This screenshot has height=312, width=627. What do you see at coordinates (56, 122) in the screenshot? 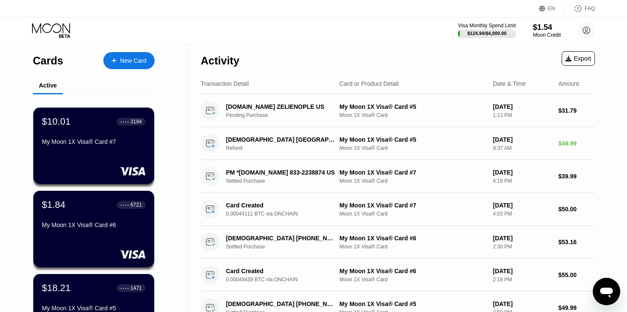
I see `div: $10.01` at bounding box center [56, 122].